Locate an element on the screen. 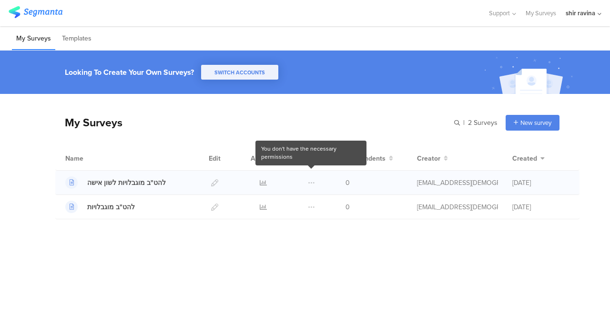 The width and height of the screenshot is (610, 317). a: להט"ב מוגבלויות לשון אישה is located at coordinates (115, 182).